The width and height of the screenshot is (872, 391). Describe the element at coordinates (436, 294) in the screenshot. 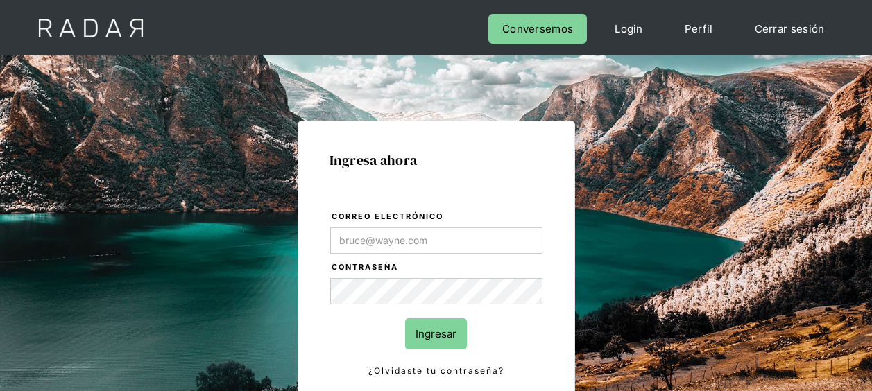

I see `form: Login Form` at that location.